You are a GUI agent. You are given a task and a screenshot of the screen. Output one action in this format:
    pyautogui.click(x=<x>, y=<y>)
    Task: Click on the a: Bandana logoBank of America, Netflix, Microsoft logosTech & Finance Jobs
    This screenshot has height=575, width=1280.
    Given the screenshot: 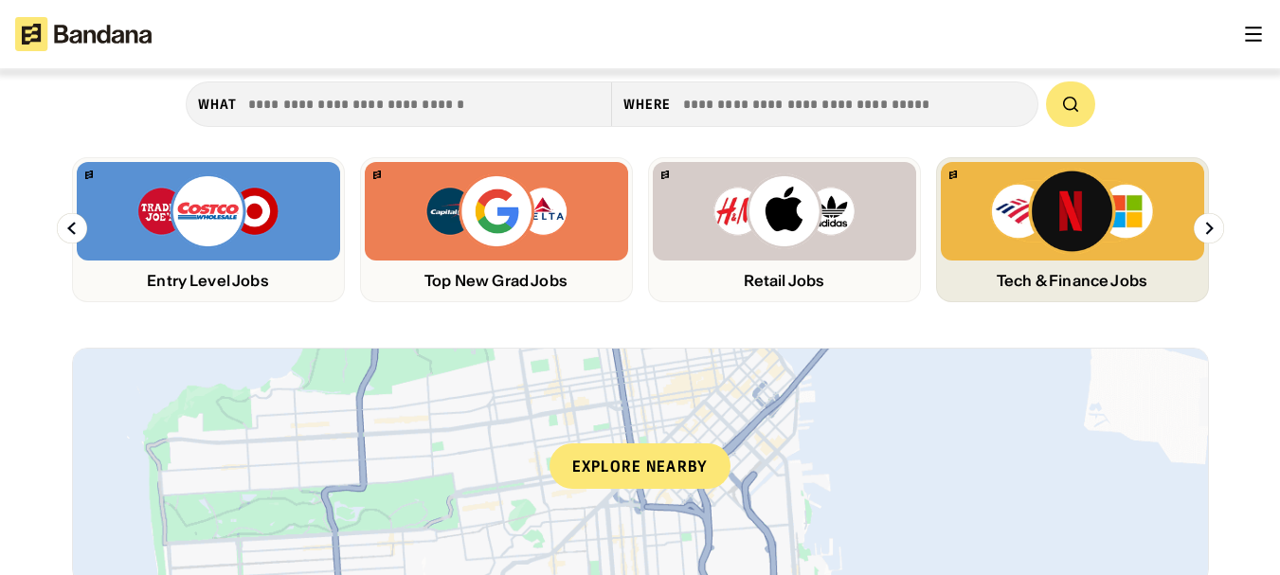 What is the action you would take?
    pyautogui.click(x=1073, y=229)
    